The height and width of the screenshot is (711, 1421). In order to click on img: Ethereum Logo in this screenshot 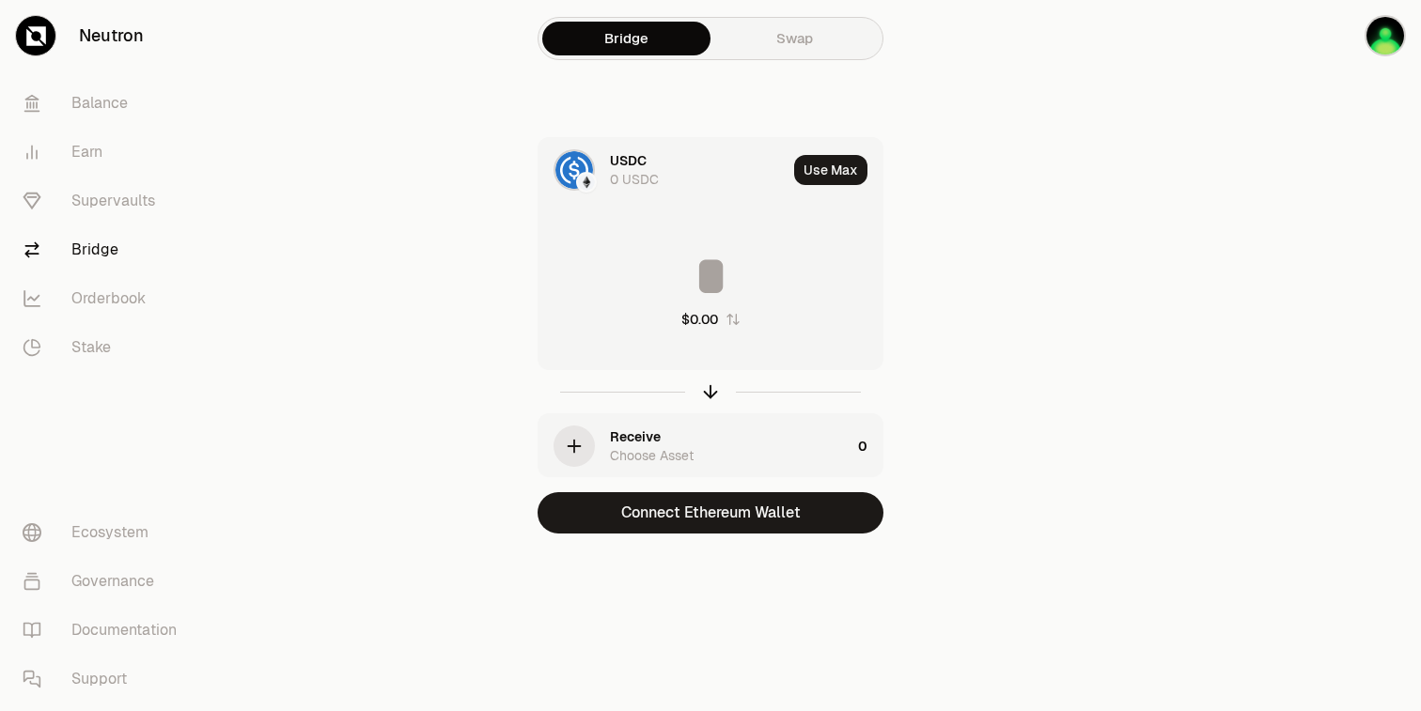, I will do `click(586, 182)`.